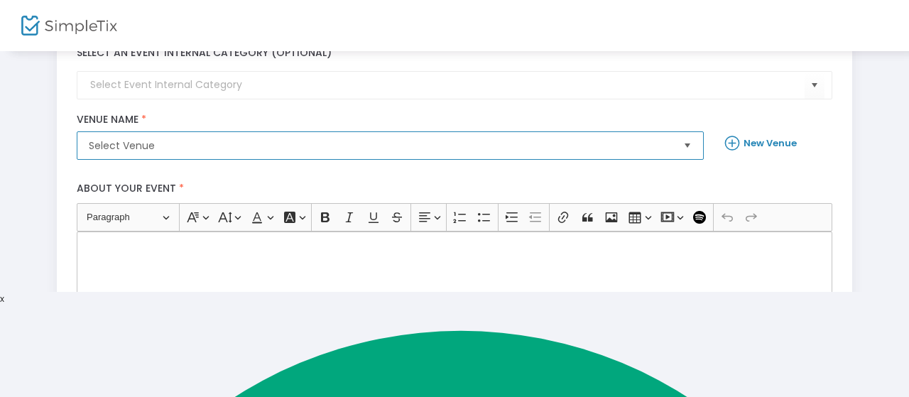 The height and width of the screenshot is (397, 909). What do you see at coordinates (128, 217) in the screenshot?
I see `button: Paragraph` at bounding box center [128, 217].